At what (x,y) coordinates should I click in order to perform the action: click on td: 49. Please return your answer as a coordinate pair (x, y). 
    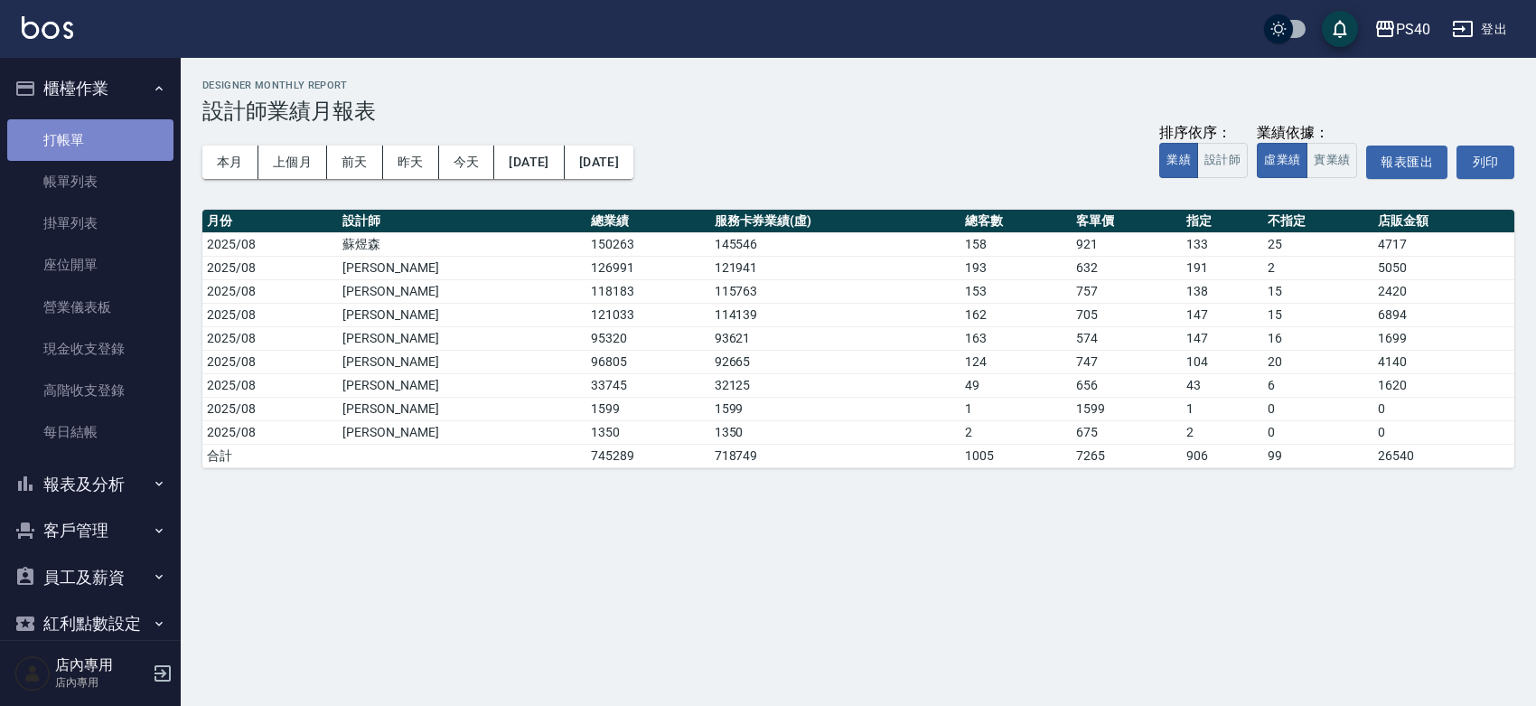
    Looking at the image, I should click on (1015, 385).